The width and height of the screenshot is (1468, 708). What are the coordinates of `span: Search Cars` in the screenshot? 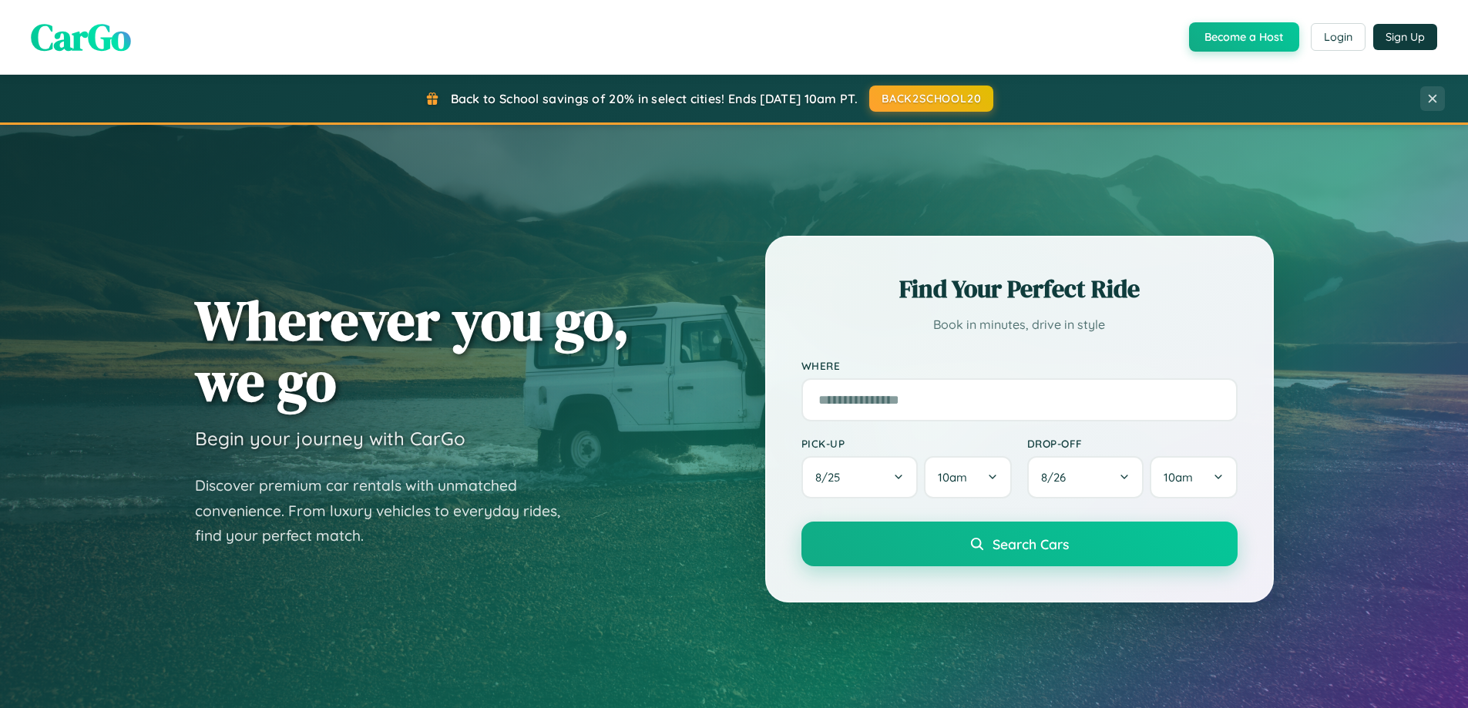 It's located at (1031, 544).